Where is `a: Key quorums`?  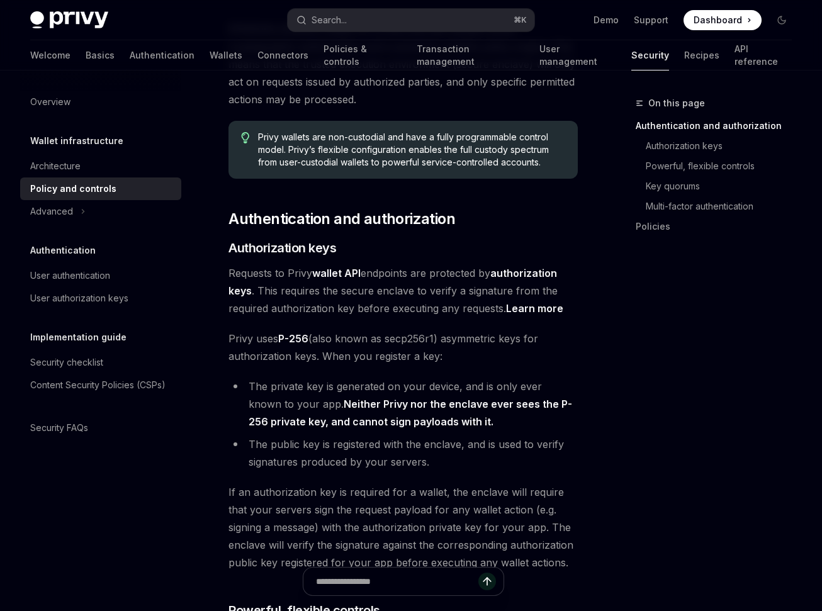
a: Key quorums is located at coordinates (719, 186).